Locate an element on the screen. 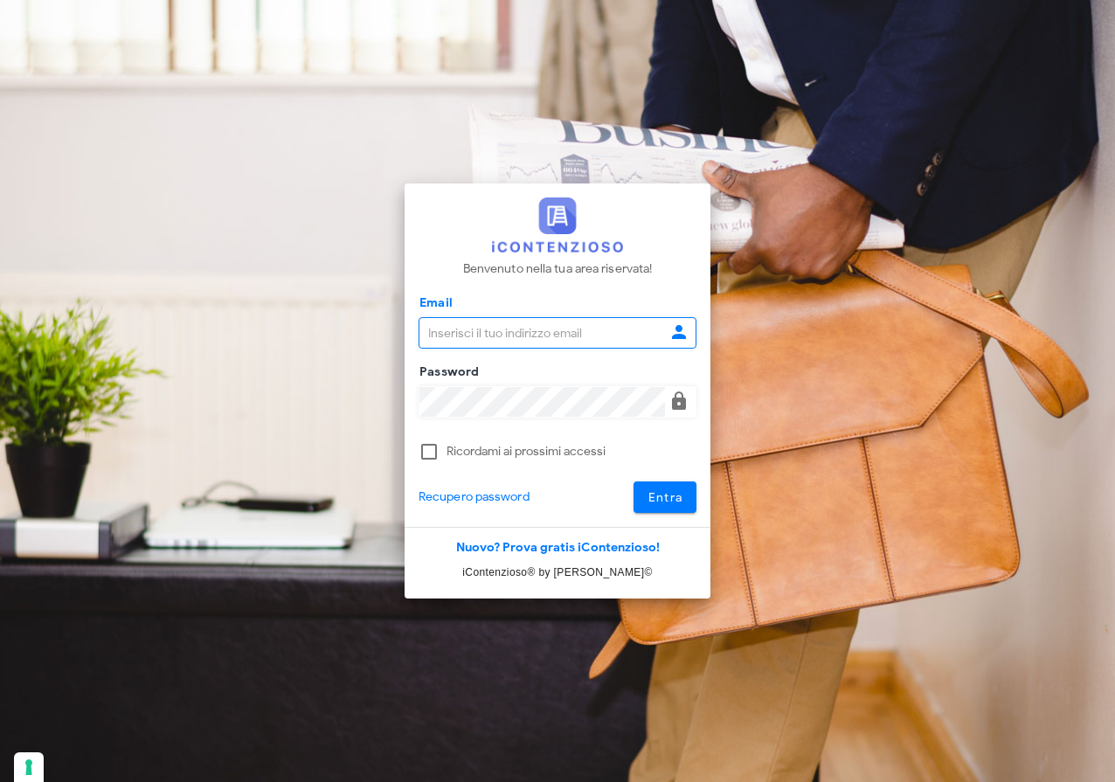 This screenshot has width=1115, height=782. a: Recupero password is located at coordinates (474, 497).